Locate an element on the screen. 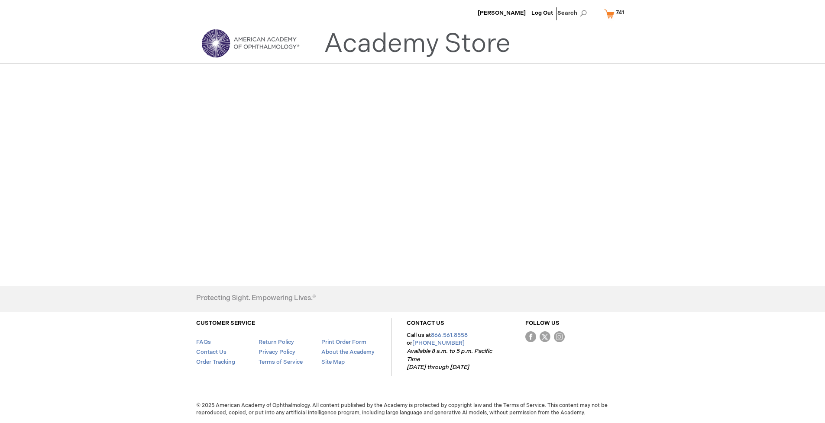 Image resolution: width=825 pixels, height=423 pixels. a: 866.561.8558 is located at coordinates (449, 336).